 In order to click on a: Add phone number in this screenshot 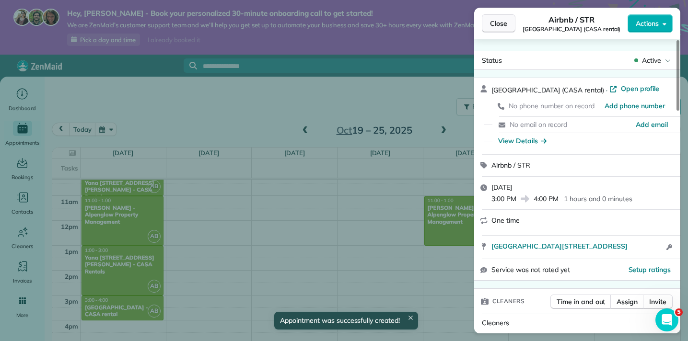, I will do `click(635, 106)`.